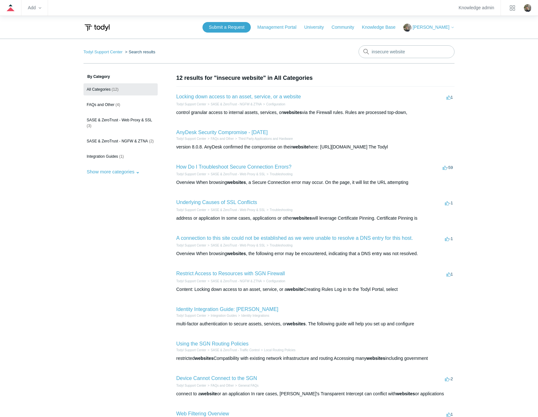  Describe the element at coordinates (119, 120) in the screenshot. I see `span: SASE & ZeroTrust - Web Proxy & SSL` at that location.